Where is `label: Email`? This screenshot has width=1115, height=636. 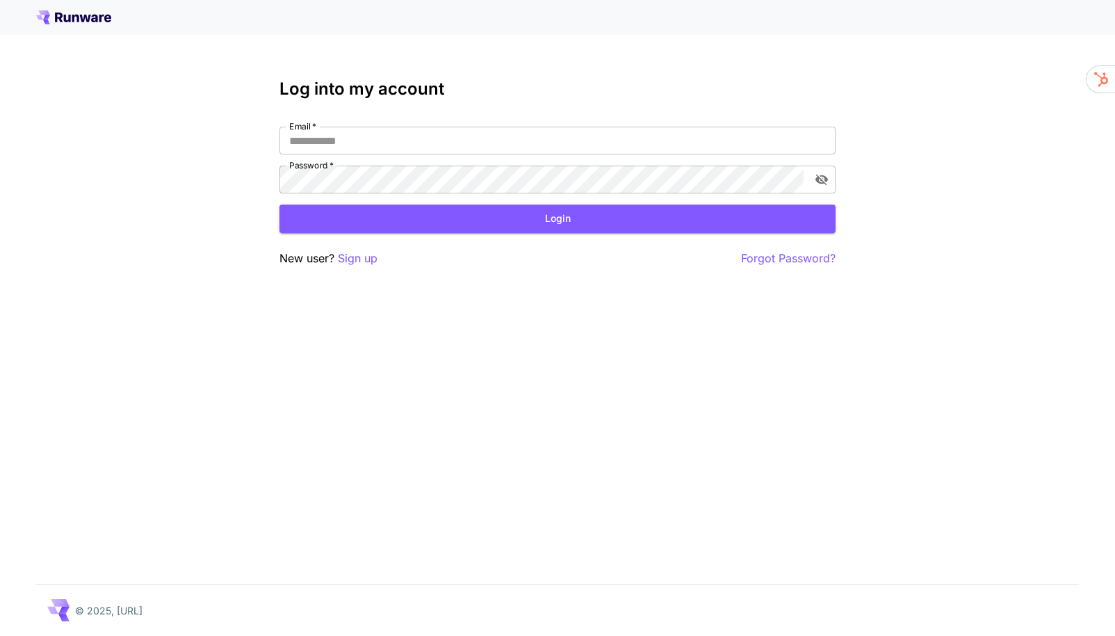 label: Email is located at coordinates (302, 126).